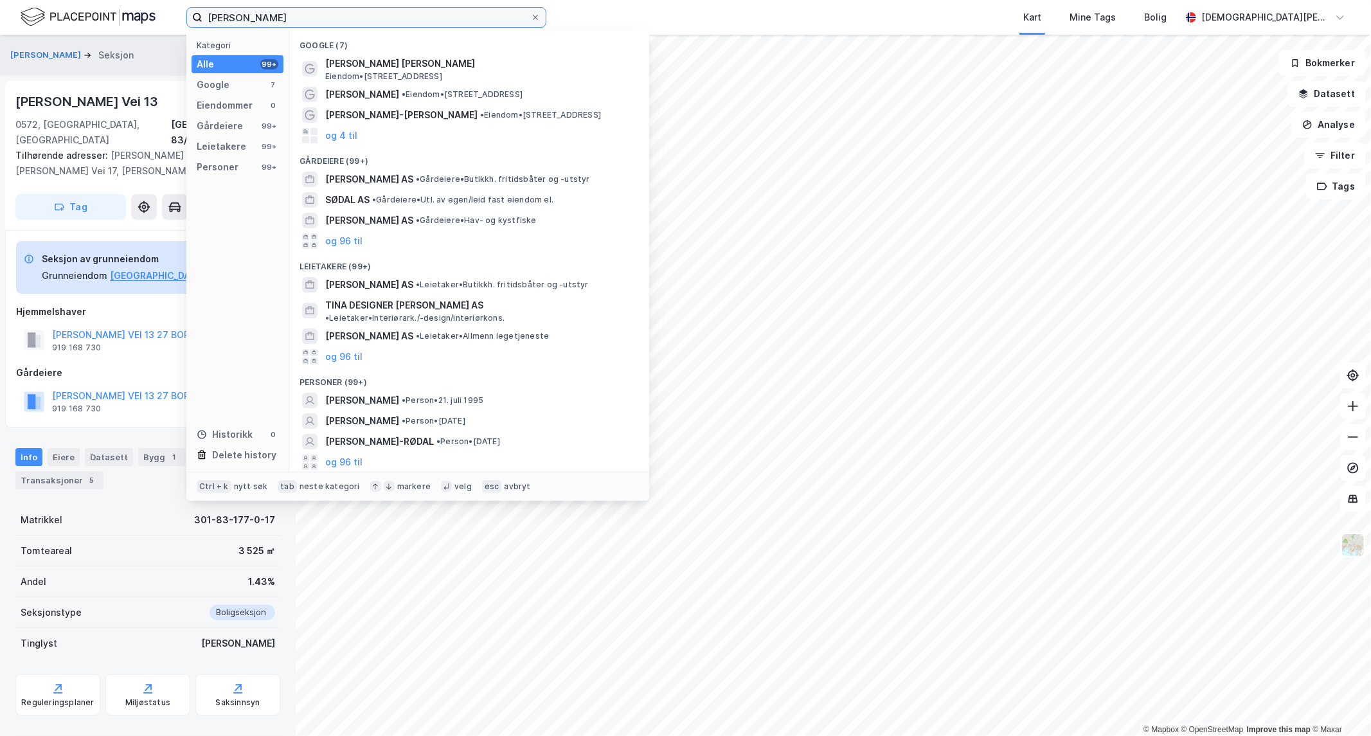  What do you see at coordinates (341, 136) in the screenshot?
I see `button: og 4 til` at bounding box center [341, 136].